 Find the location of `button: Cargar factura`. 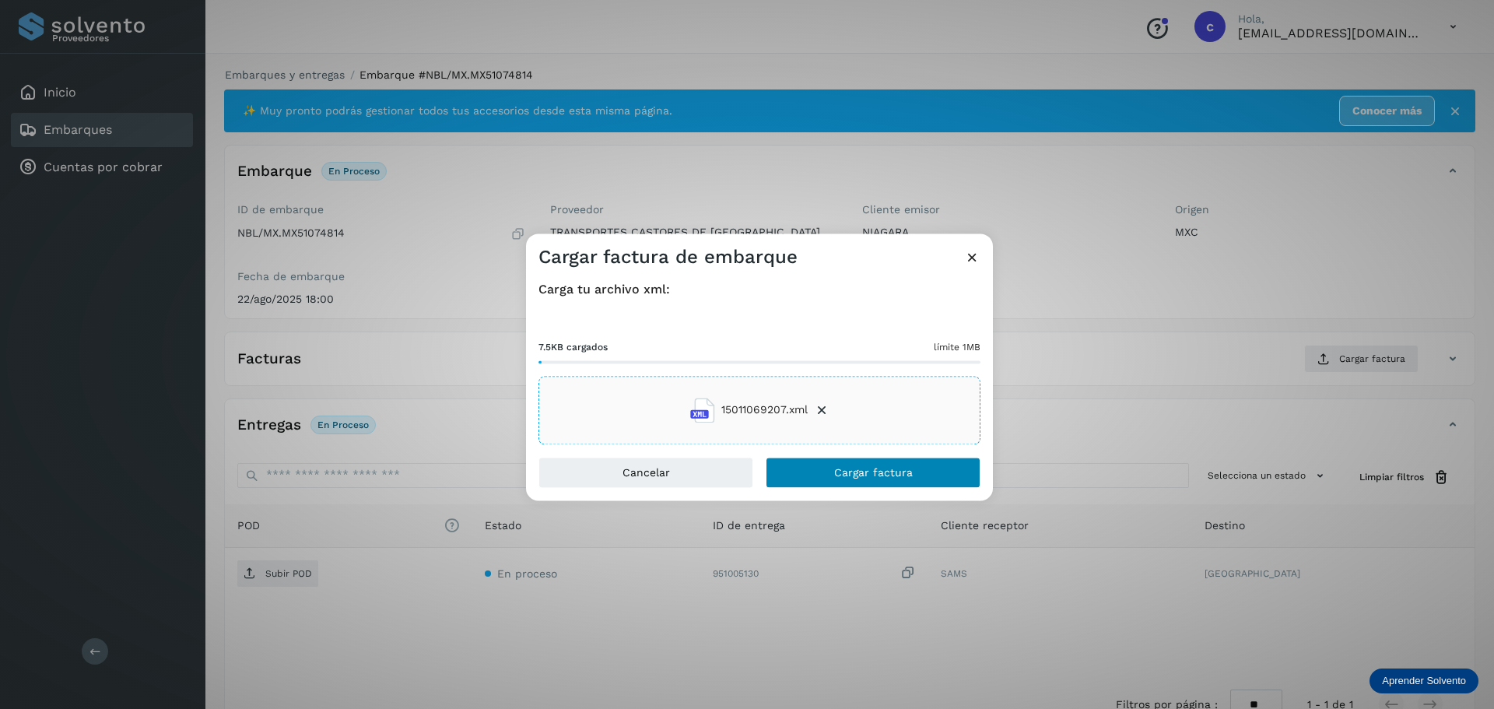

button: Cargar factura is located at coordinates (873, 472).